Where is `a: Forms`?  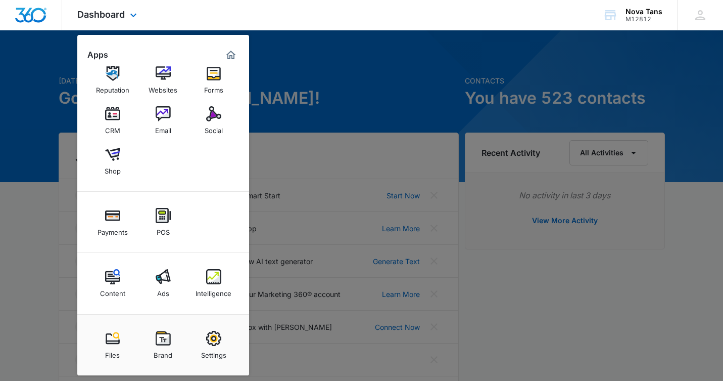
a: Forms is located at coordinates (214, 80).